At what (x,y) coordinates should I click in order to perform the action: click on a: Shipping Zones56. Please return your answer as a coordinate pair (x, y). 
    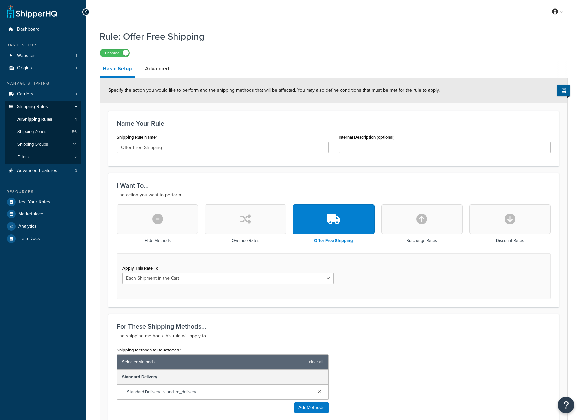
    Looking at the image, I should click on (43, 132).